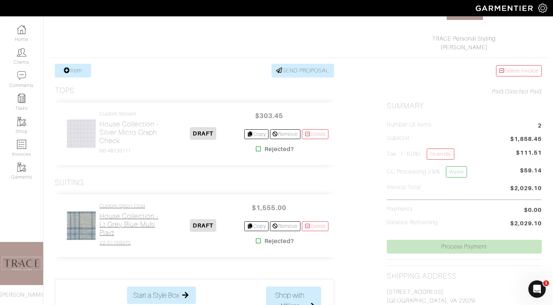  Describe the element at coordinates (539, 126) in the screenshot. I see `span: 2` at that location.